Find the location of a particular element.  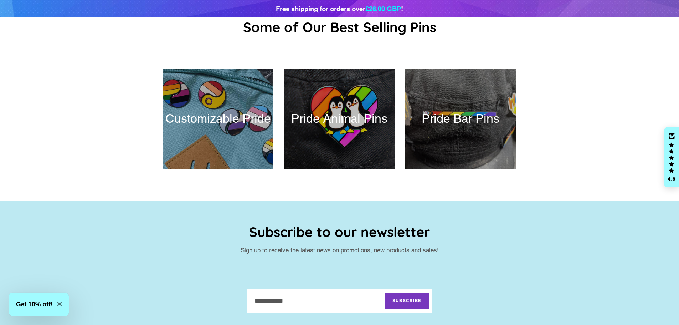

a: Pride Bar Pins is located at coordinates (461, 119).